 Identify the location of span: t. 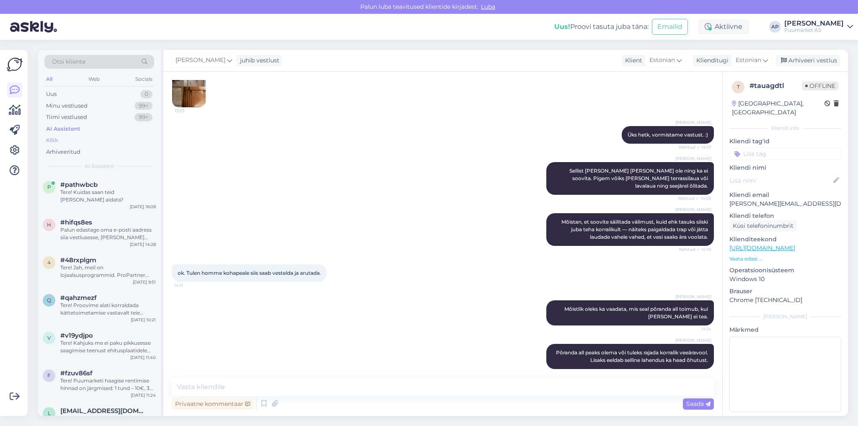
(738, 87).